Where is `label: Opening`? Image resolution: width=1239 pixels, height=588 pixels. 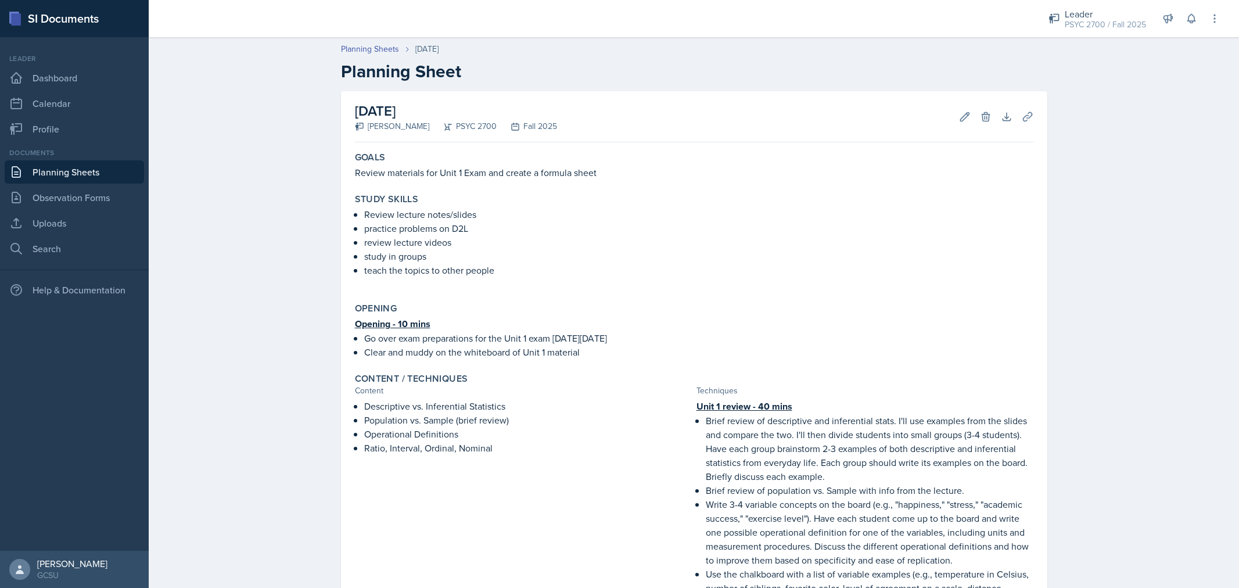
label: Opening is located at coordinates (376, 308).